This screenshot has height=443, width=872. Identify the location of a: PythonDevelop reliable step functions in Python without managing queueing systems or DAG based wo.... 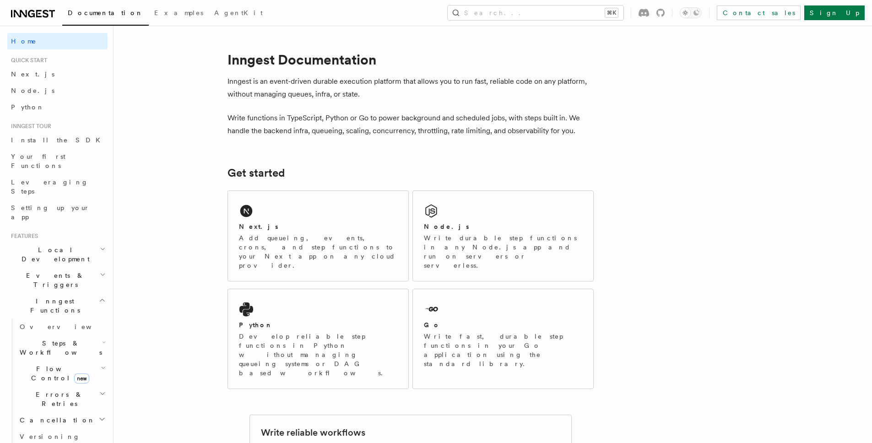
(318, 339).